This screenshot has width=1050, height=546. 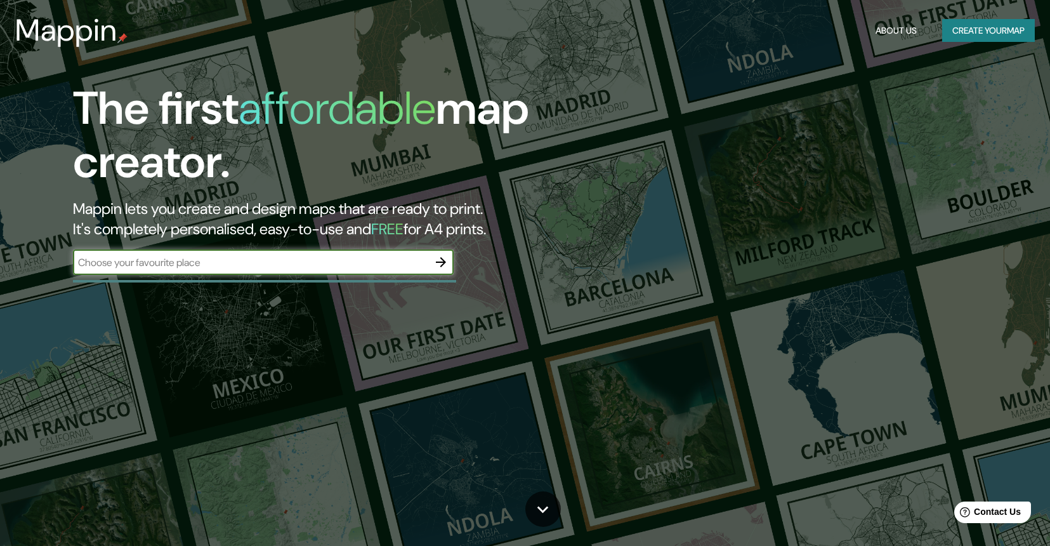 What do you see at coordinates (896, 30) in the screenshot?
I see `button: About Us` at bounding box center [896, 30].